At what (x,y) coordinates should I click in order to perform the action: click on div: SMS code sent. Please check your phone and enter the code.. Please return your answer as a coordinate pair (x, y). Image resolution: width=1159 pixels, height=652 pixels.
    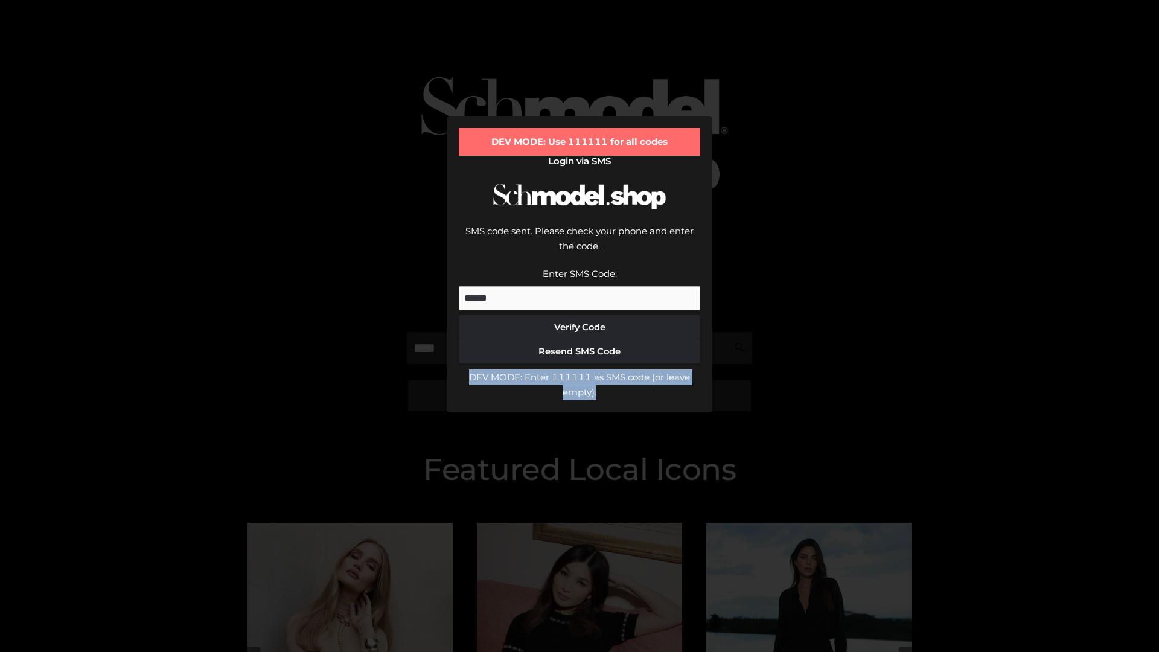
    Looking at the image, I should click on (579, 244).